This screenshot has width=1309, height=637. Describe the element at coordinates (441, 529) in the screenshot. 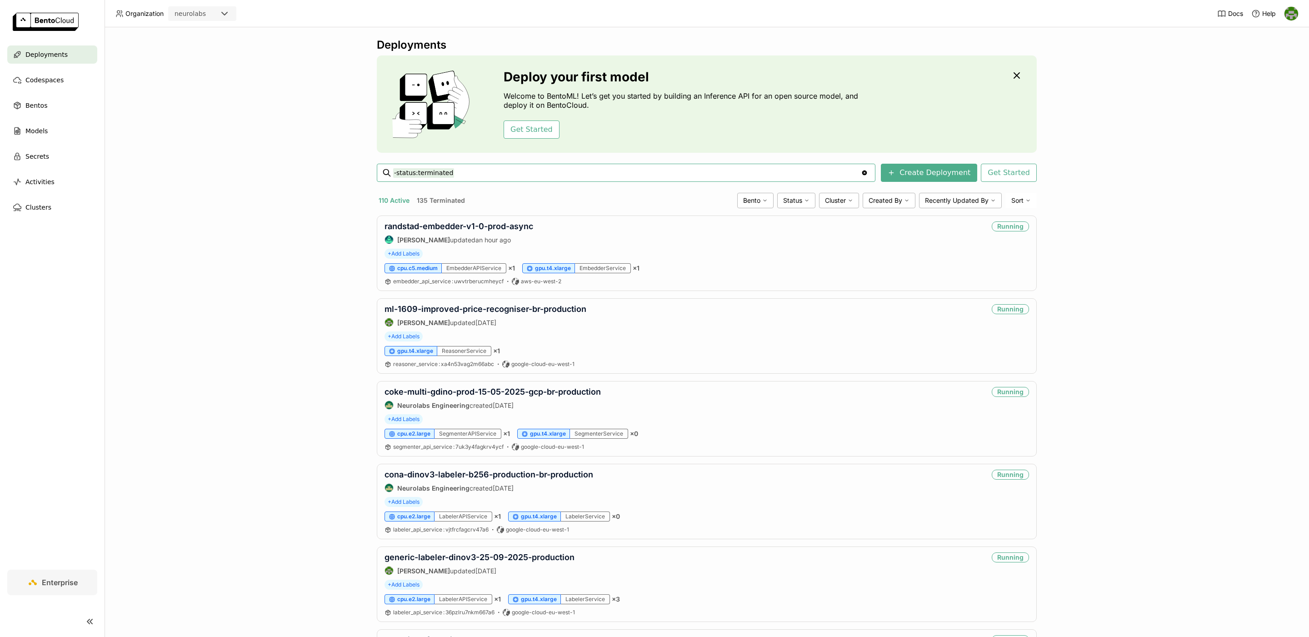

I see `a: labeler_api_service:vjtfrcfagcrv47a6` at that location.